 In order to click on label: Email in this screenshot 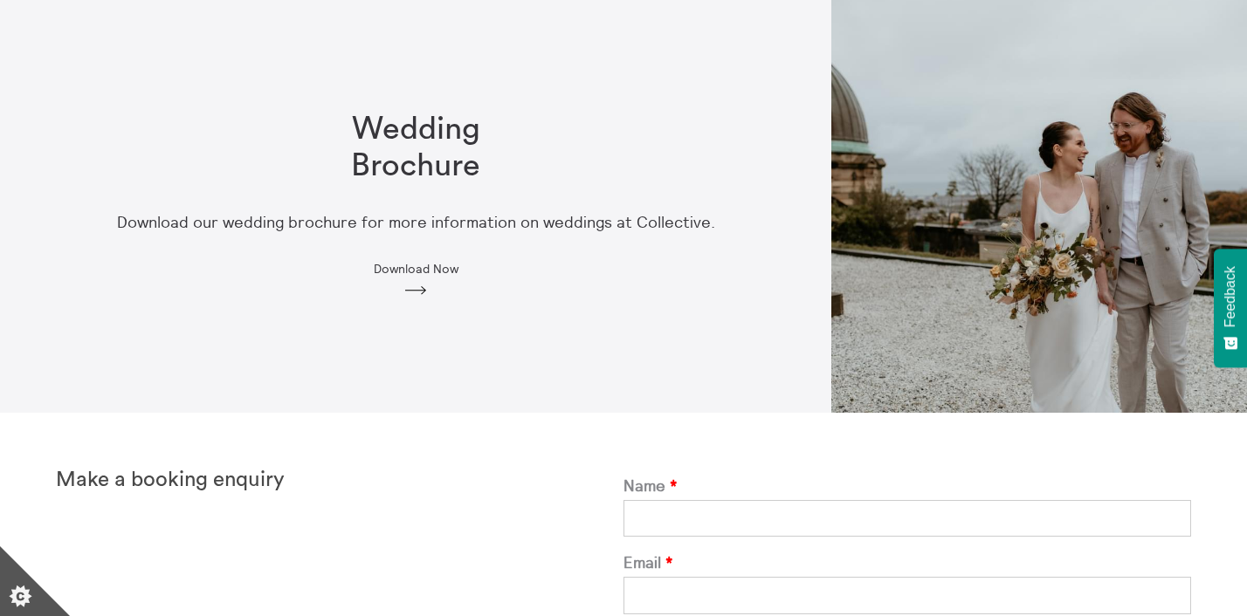, I will do `click(907, 563)`.